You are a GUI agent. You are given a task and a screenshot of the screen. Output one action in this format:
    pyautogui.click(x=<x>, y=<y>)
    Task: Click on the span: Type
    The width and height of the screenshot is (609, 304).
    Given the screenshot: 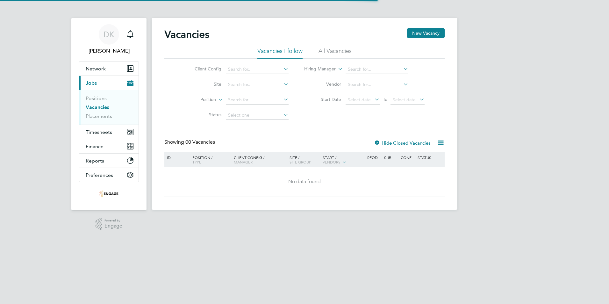 What is the action you would take?
    pyautogui.click(x=197, y=162)
    